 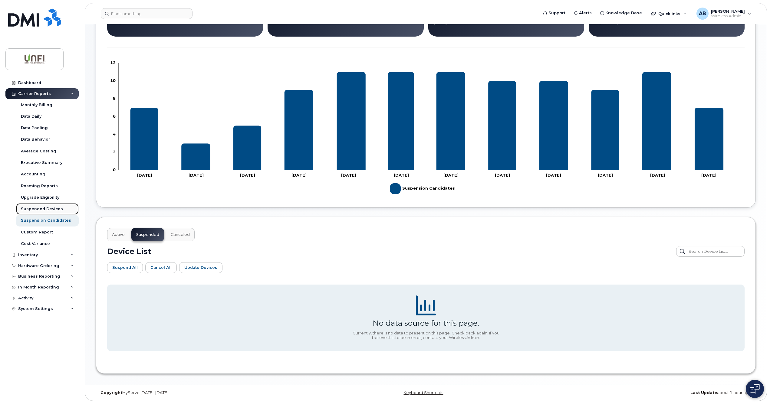 I want to click on img: Open chat, so click(x=755, y=389).